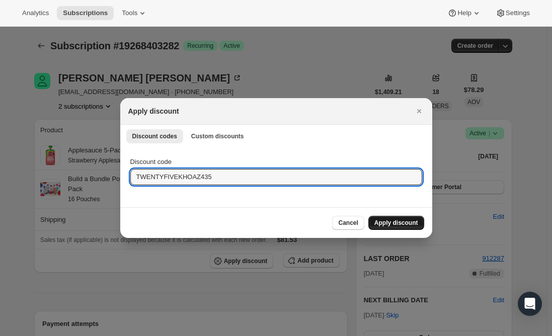  What do you see at coordinates (218, 136) in the screenshot?
I see `button: Custom discounts` at bounding box center [218, 136].